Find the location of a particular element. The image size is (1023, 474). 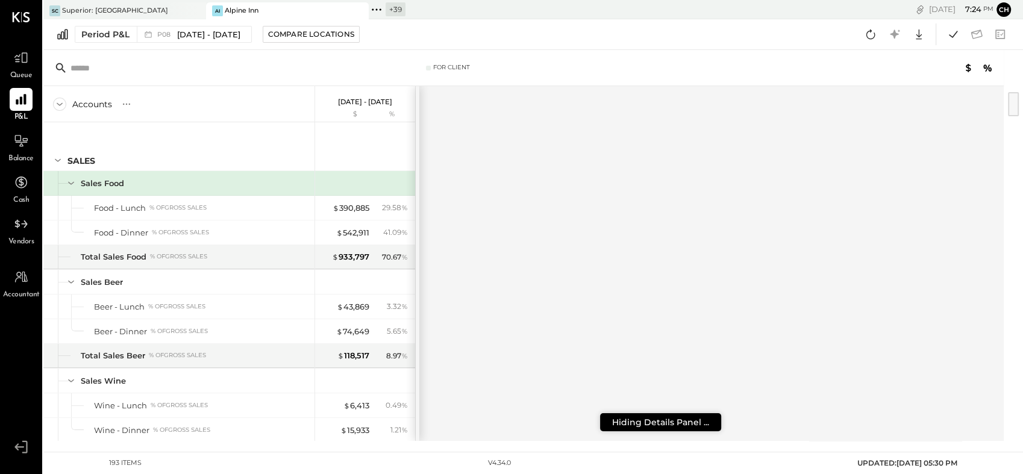

div: 41.09 is located at coordinates (395, 233).